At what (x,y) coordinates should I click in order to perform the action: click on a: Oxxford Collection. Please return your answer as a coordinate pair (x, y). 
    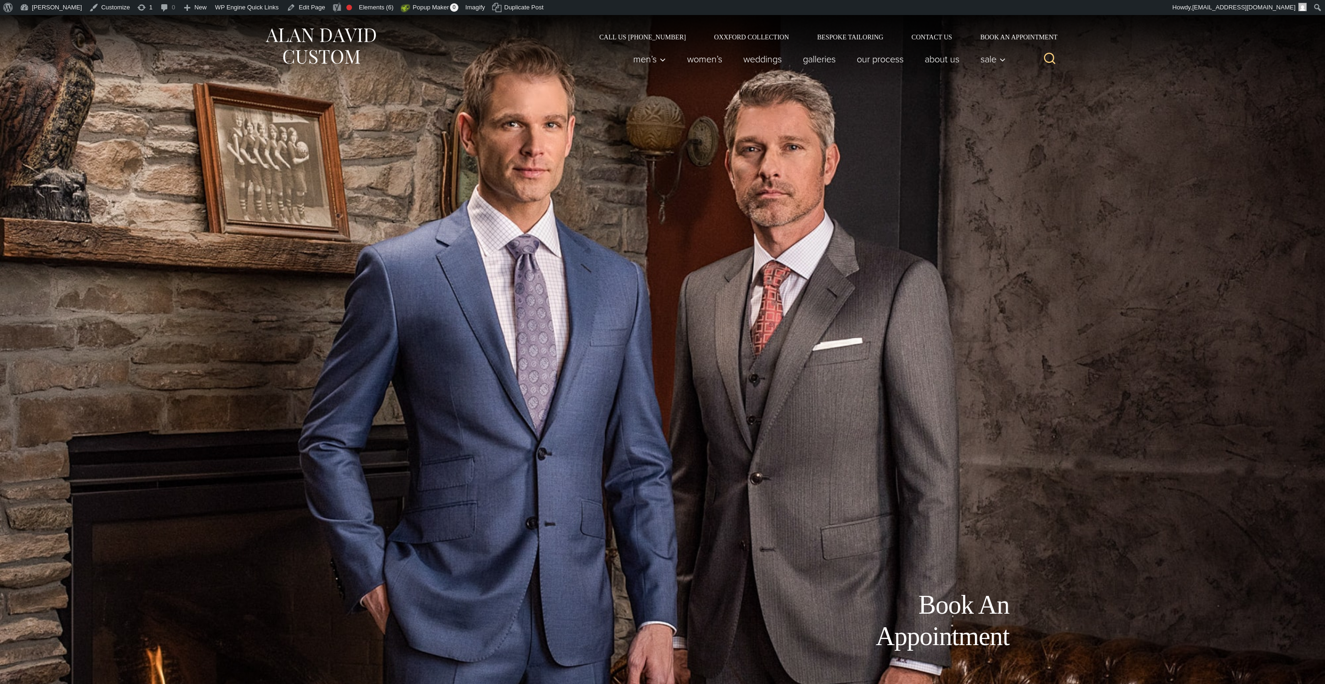
    Looking at the image, I should click on (751, 37).